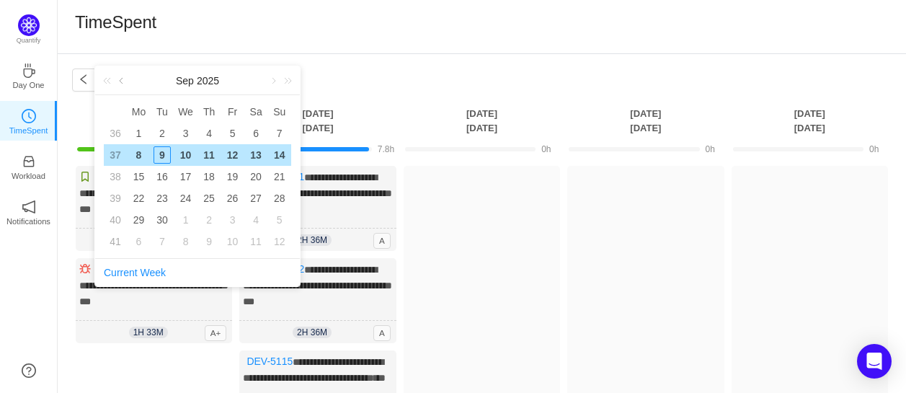  I want to click on div: 17, so click(186, 177).